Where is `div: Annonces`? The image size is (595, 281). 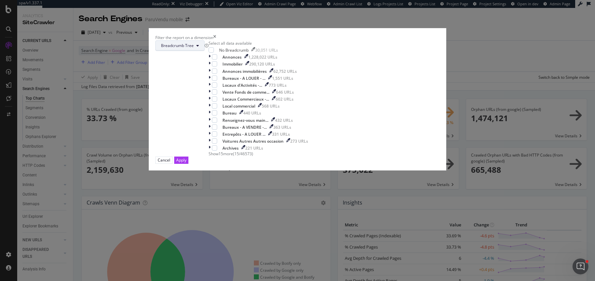
div: Annonces is located at coordinates (232, 57).